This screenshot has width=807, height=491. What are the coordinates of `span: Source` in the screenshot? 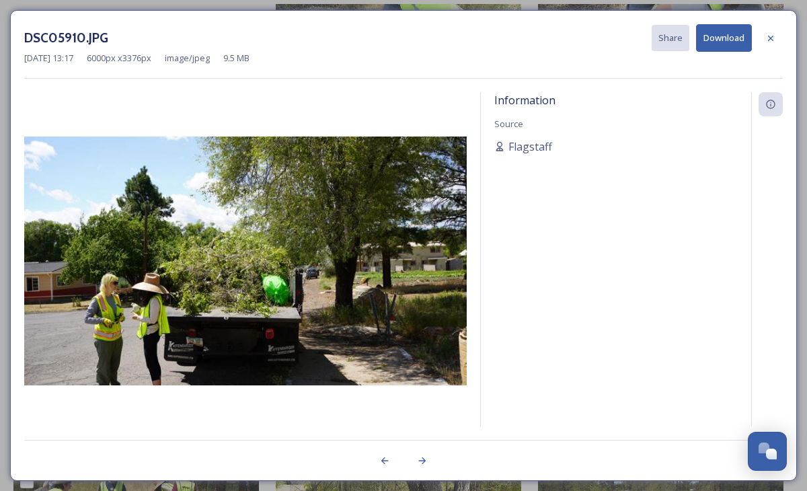 It's located at (508, 124).